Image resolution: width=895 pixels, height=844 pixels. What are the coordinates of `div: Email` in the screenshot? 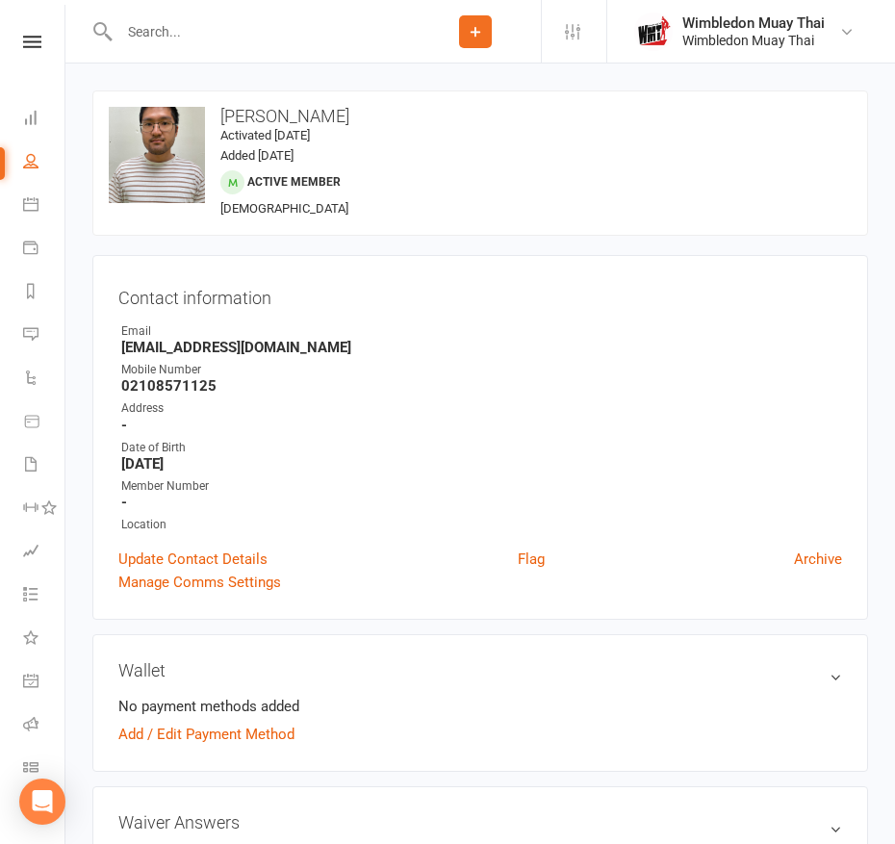 It's located at (481, 331).